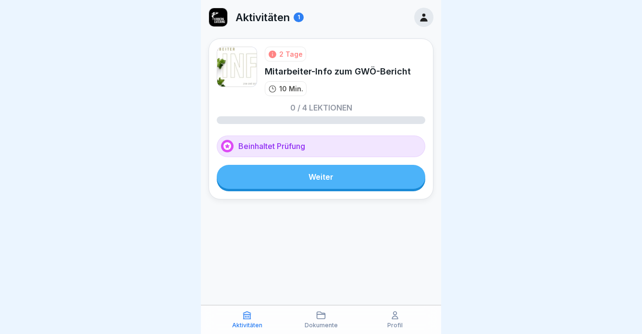  Describe the element at coordinates (321, 108) in the screenshot. I see `p: 0 / 4 Lektionen` at that location.